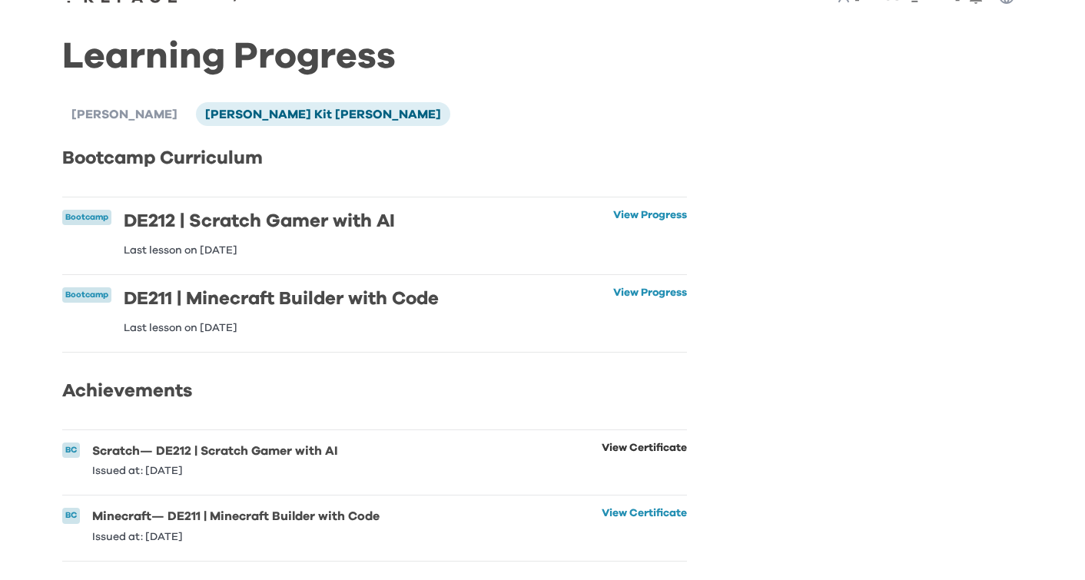 The height and width of the screenshot is (580, 1085). I want to click on h1: Learning Progress, so click(374, 57).